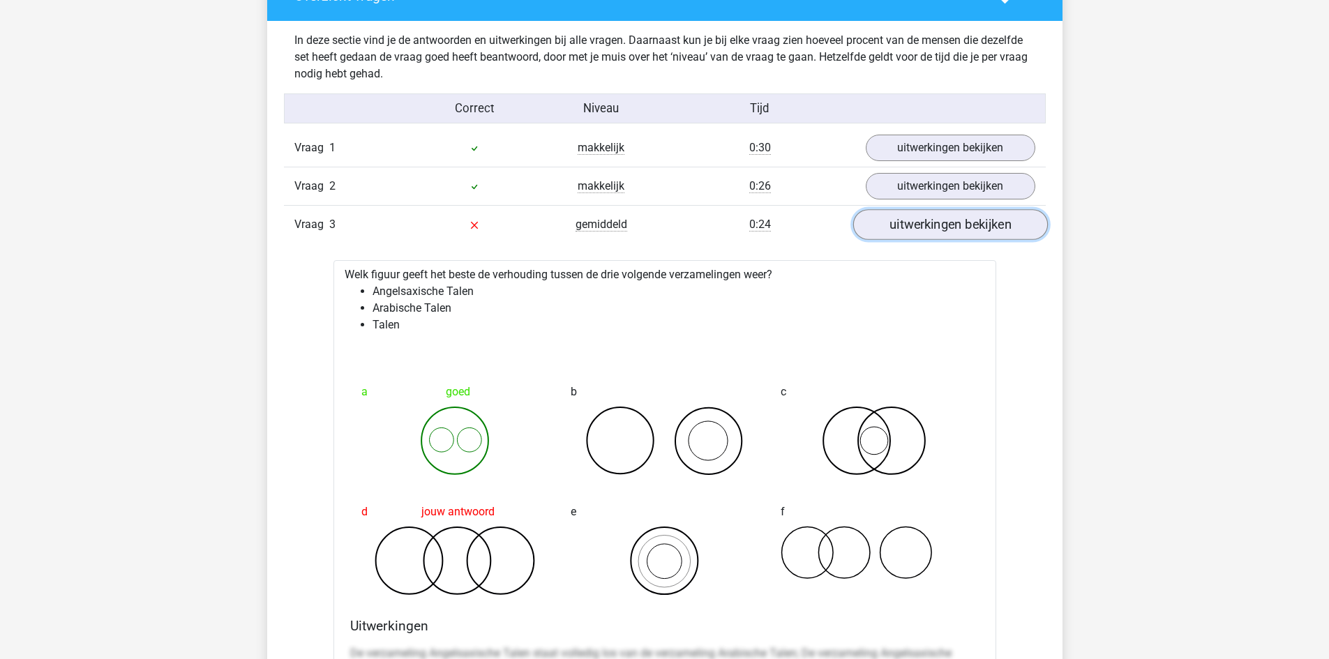  I want to click on div: jouw antwoord, so click(455, 512).